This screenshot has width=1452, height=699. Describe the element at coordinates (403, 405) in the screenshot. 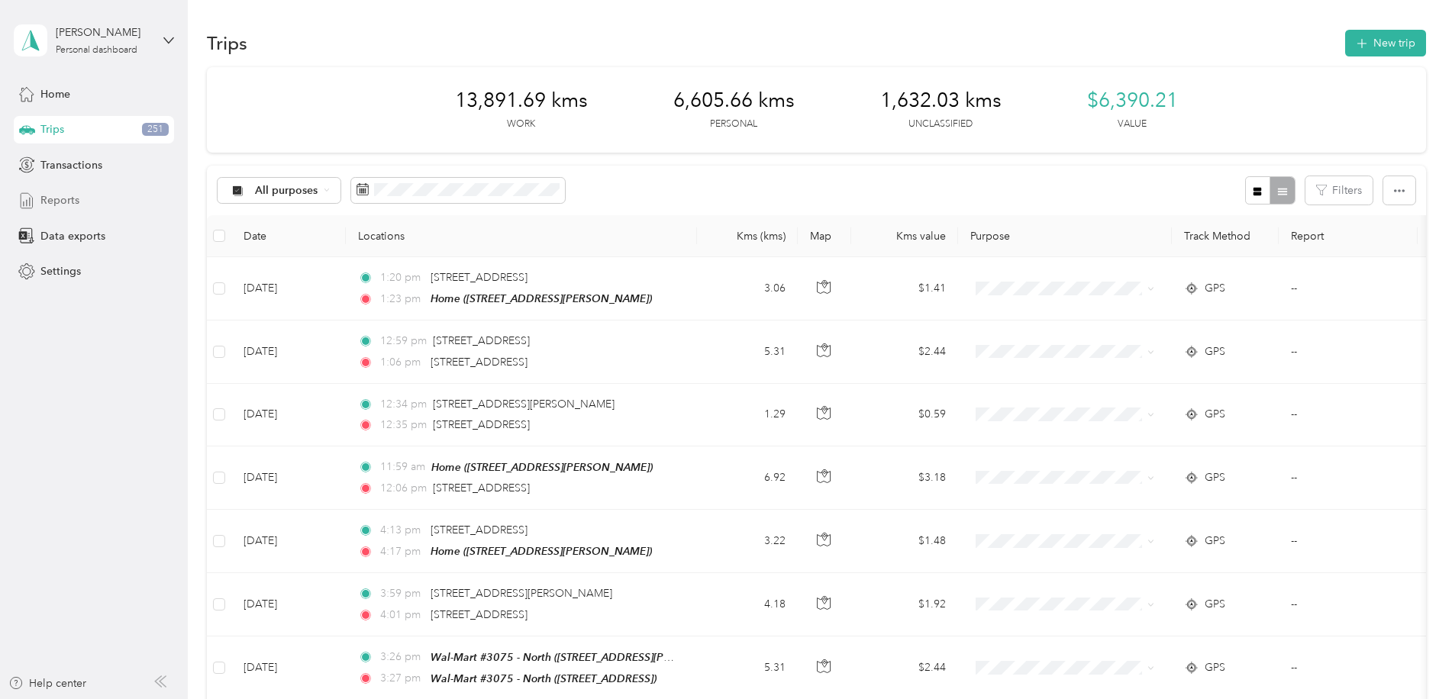

I see `span: 12:34 pm` at that location.